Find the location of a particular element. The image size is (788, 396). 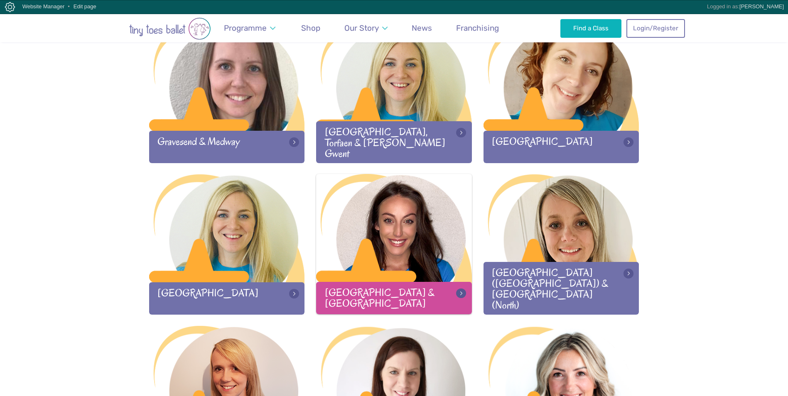

img: tiny toes ballet is located at coordinates (170, 29).